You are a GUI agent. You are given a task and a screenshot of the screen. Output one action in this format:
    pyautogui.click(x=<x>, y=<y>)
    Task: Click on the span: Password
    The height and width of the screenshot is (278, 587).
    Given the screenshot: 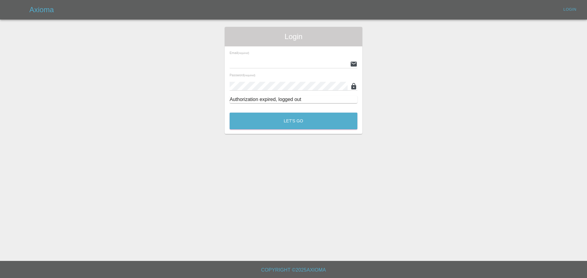 What is the action you would take?
    pyautogui.click(x=242, y=75)
    